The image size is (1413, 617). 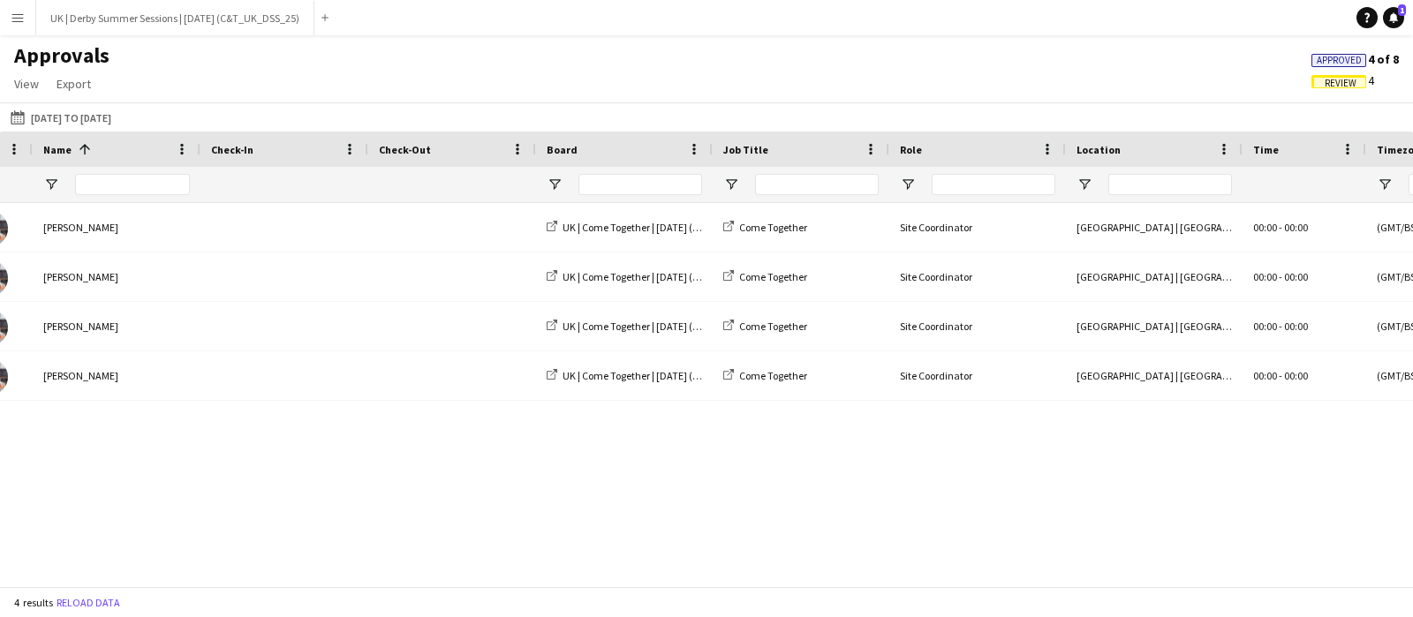 I want to click on span: Time, so click(x=1266, y=149).